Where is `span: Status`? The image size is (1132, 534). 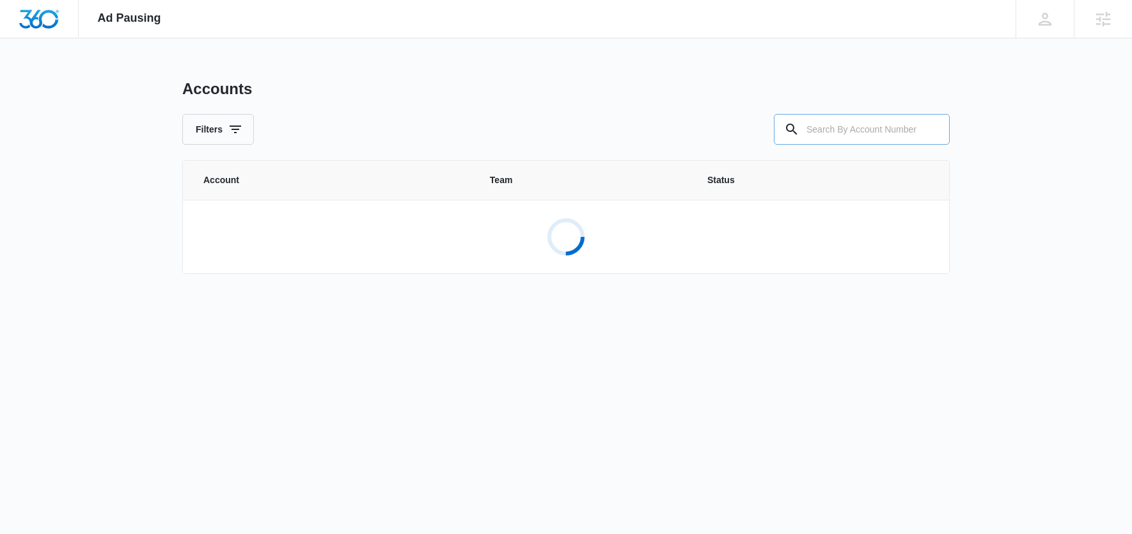 span: Status is located at coordinates (818, 180).